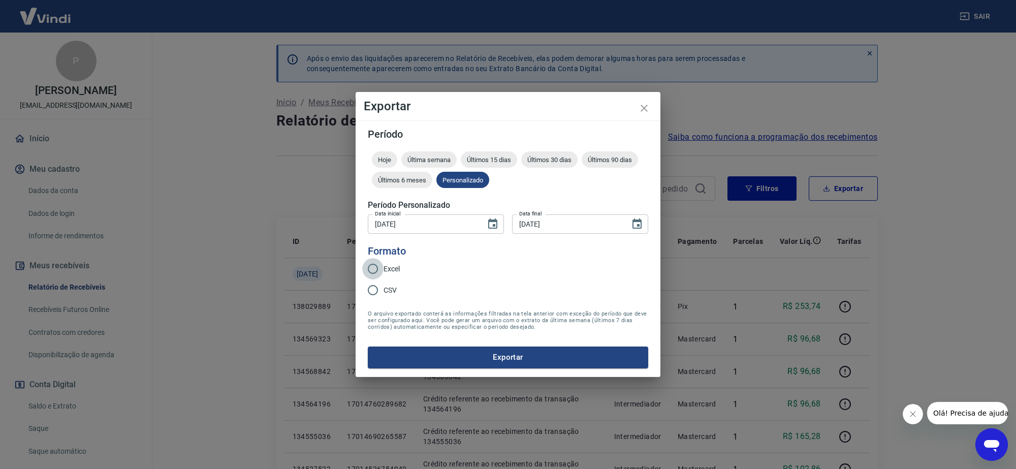  Describe the element at coordinates (388, 213) in the screenshot. I see `label: Data inicial` at that location.